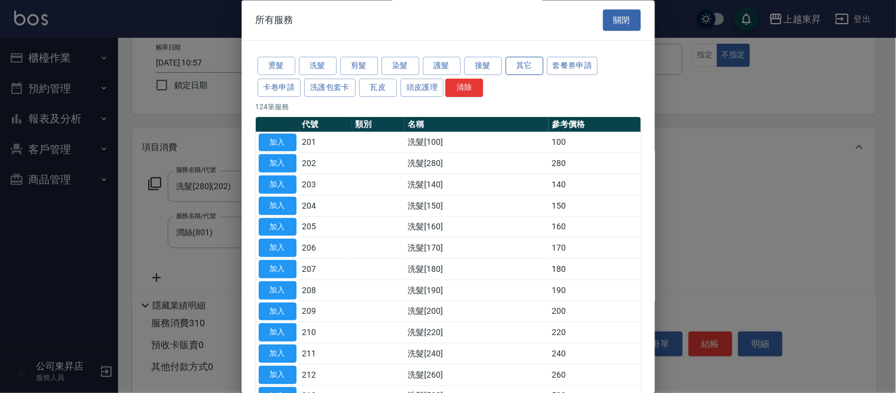 This screenshot has width=896, height=393. I want to click on td: 210, so click(325, 332).